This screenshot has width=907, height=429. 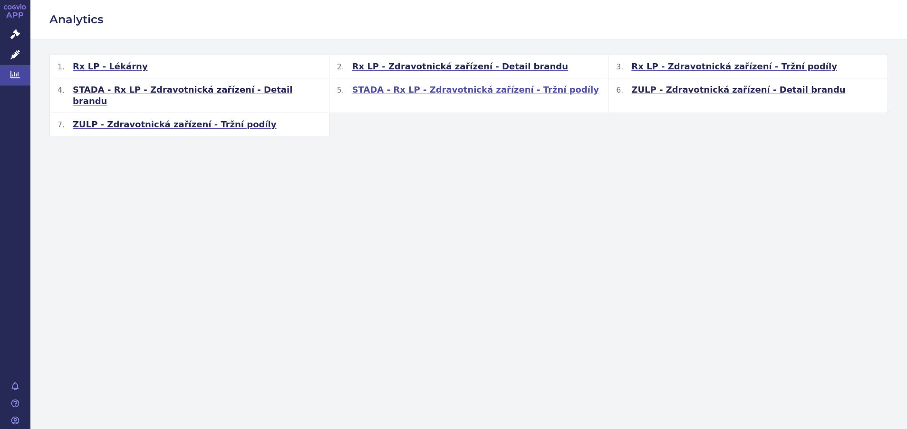 What do you see at coordinates (469, 19) in the screenshot?
I see `h2: Analytics` at bounding box center [469, 19].